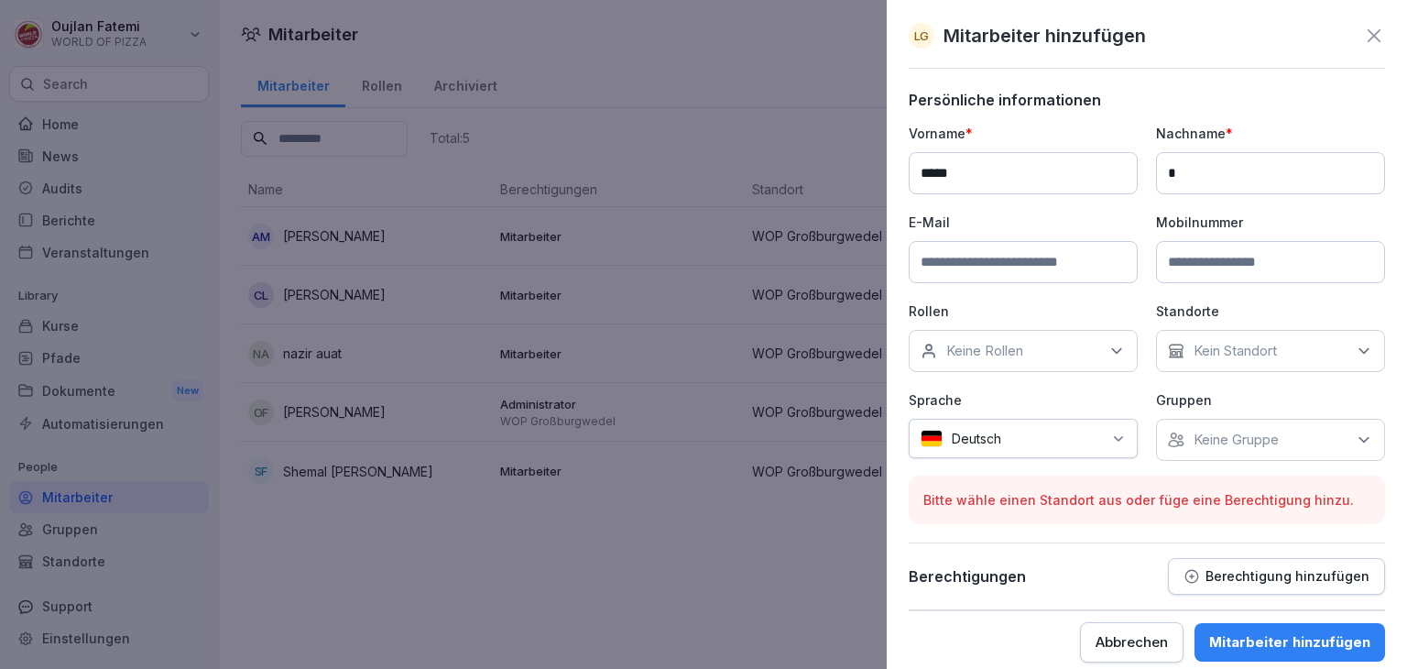  Describe the element at coordinates (1276, 576) in the screenshot. I see `button: Berechtigung hinzufügen` at that location.